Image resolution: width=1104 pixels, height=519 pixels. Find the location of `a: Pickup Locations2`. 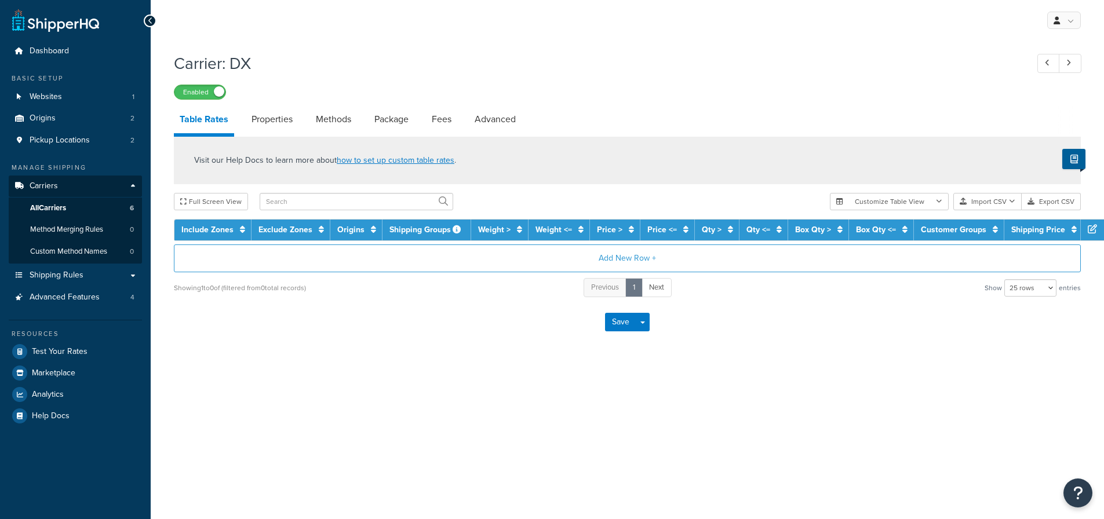

a: Pickup Locations2 is located at coordinates (75, 140).